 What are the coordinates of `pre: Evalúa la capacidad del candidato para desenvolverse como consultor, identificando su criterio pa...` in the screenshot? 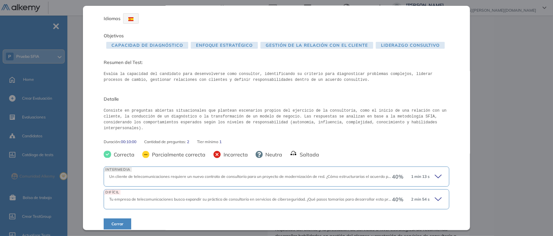 It's located at (277, 77).